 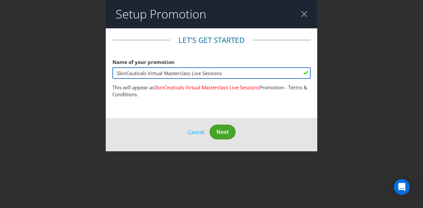 I want to click on span: Promotion - Terms & Conditions., so click(x=210, y=91).